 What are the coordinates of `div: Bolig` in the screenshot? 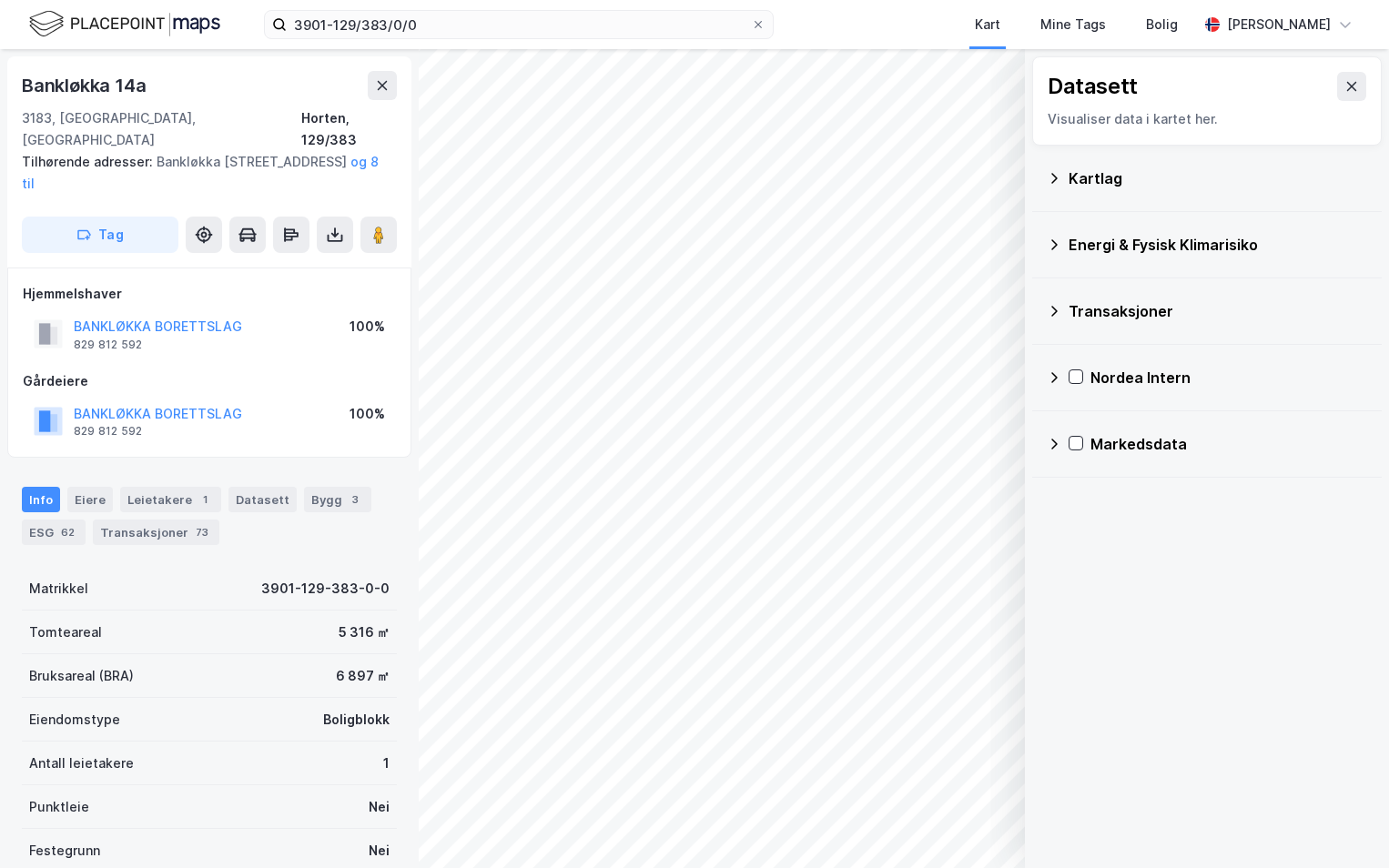 It's located at (1161, 25).